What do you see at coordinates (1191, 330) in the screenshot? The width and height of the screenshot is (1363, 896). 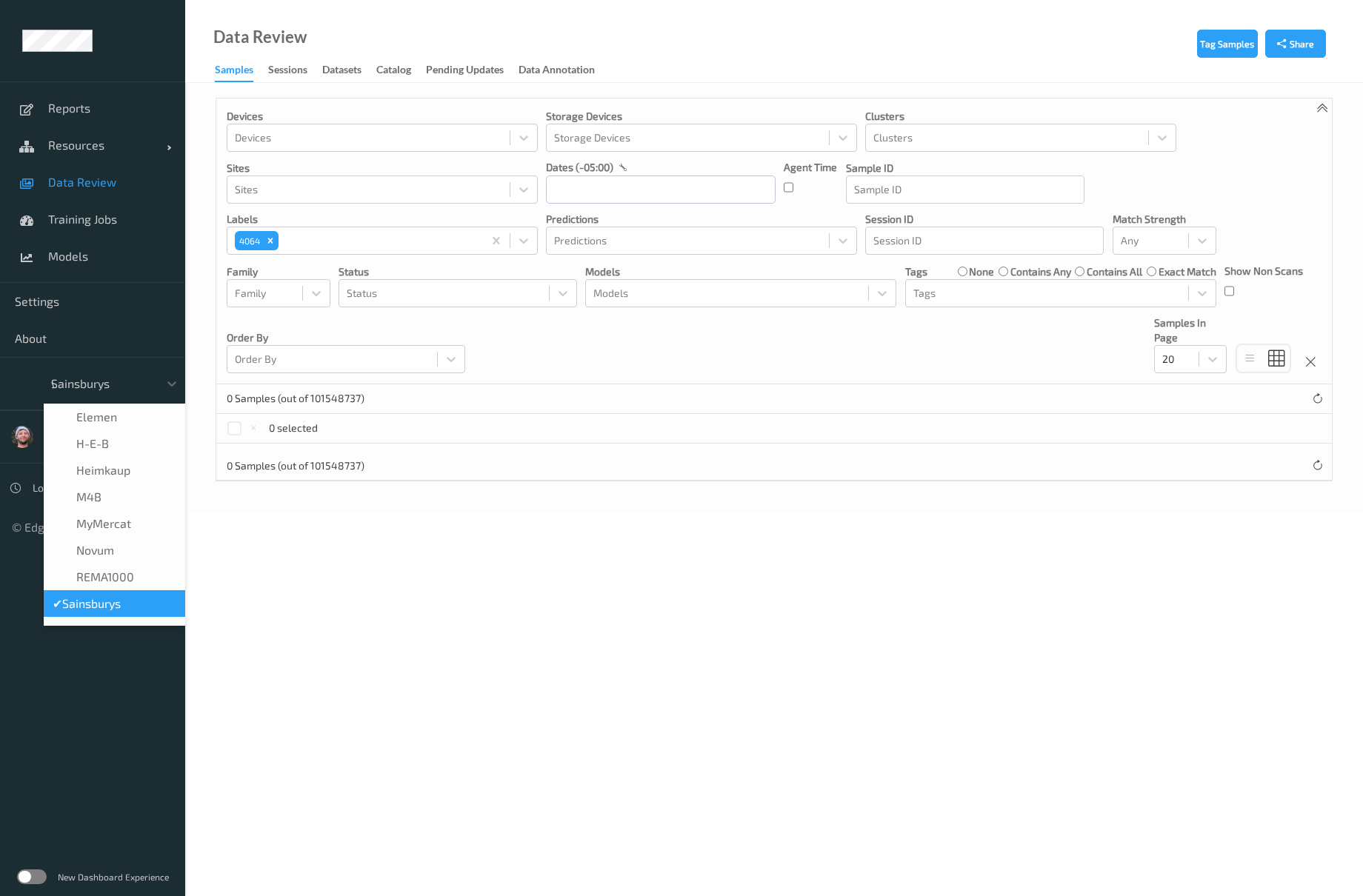 I see `p: Samples In Page` at bounding box center [1191, 330].